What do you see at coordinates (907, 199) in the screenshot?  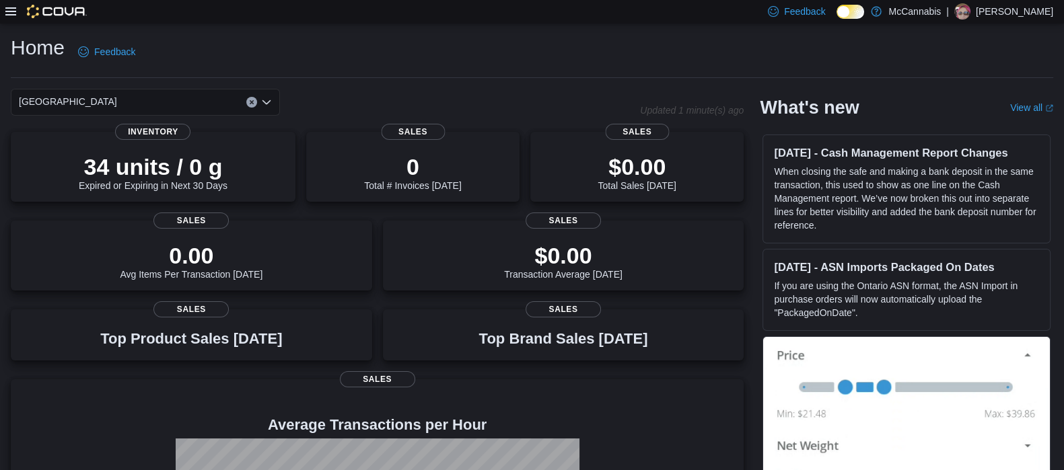 I see `p: When closing the safe and making a bank deposit in the same transaction, this used to show as one...` at bounding box center [907, 199].